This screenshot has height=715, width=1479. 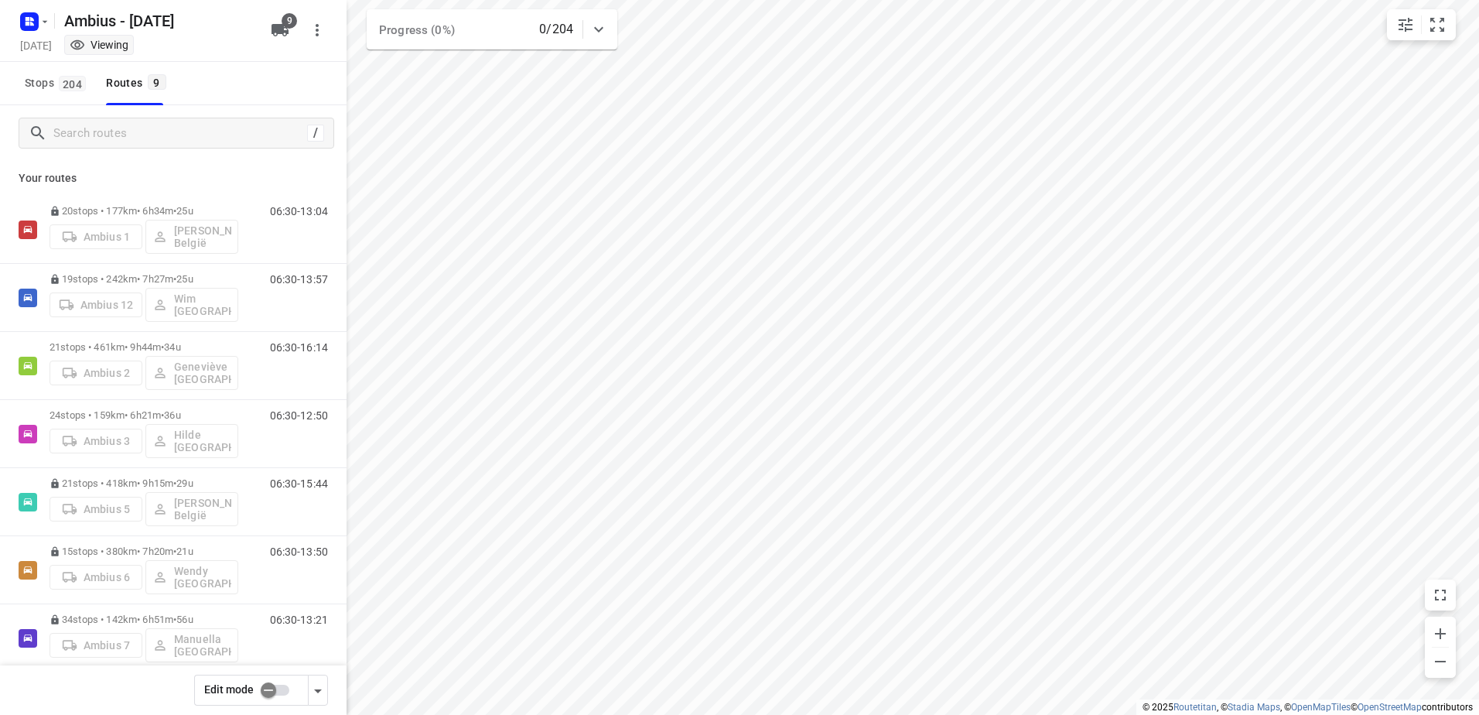 What do you see at coordinates (1307, 707) in the screenshot?
I see `li: © 2025 , © , © © contributors` at bounding box center [1307, 707].